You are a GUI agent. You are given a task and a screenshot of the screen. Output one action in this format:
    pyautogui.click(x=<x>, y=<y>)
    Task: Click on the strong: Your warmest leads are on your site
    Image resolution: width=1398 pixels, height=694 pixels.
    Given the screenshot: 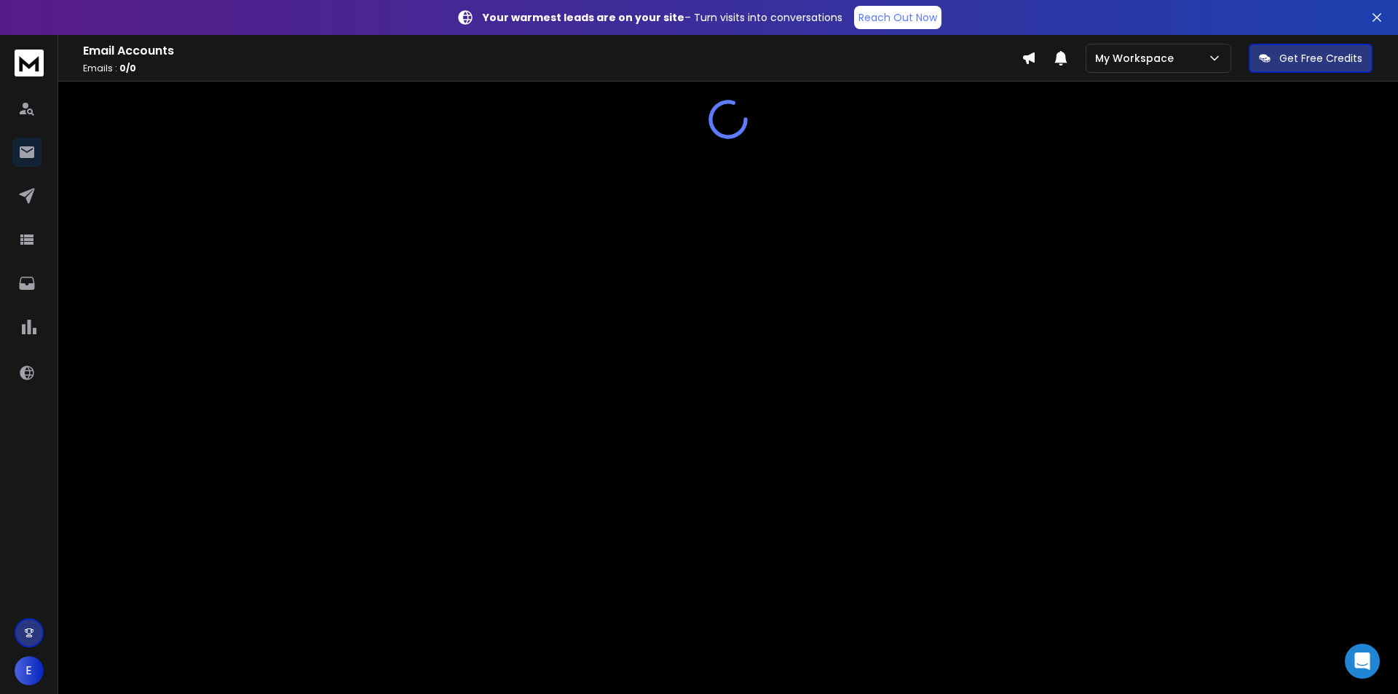 What is the action you would take?
    pyautogui.click(x=583, y=17)
    